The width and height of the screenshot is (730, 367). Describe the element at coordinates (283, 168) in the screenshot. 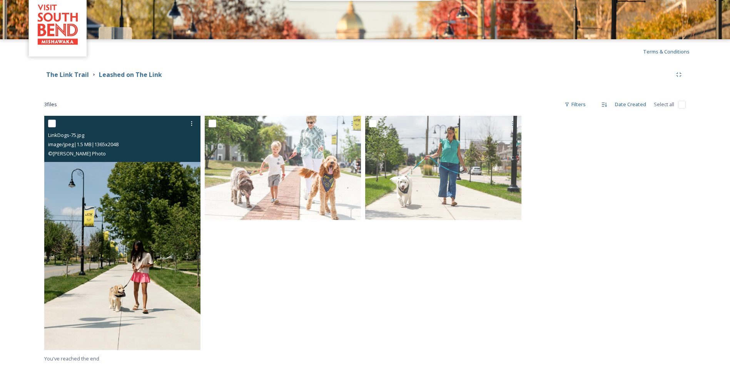

I see `img: 072825_leashes-on-the-link-28.jpg` at that location.